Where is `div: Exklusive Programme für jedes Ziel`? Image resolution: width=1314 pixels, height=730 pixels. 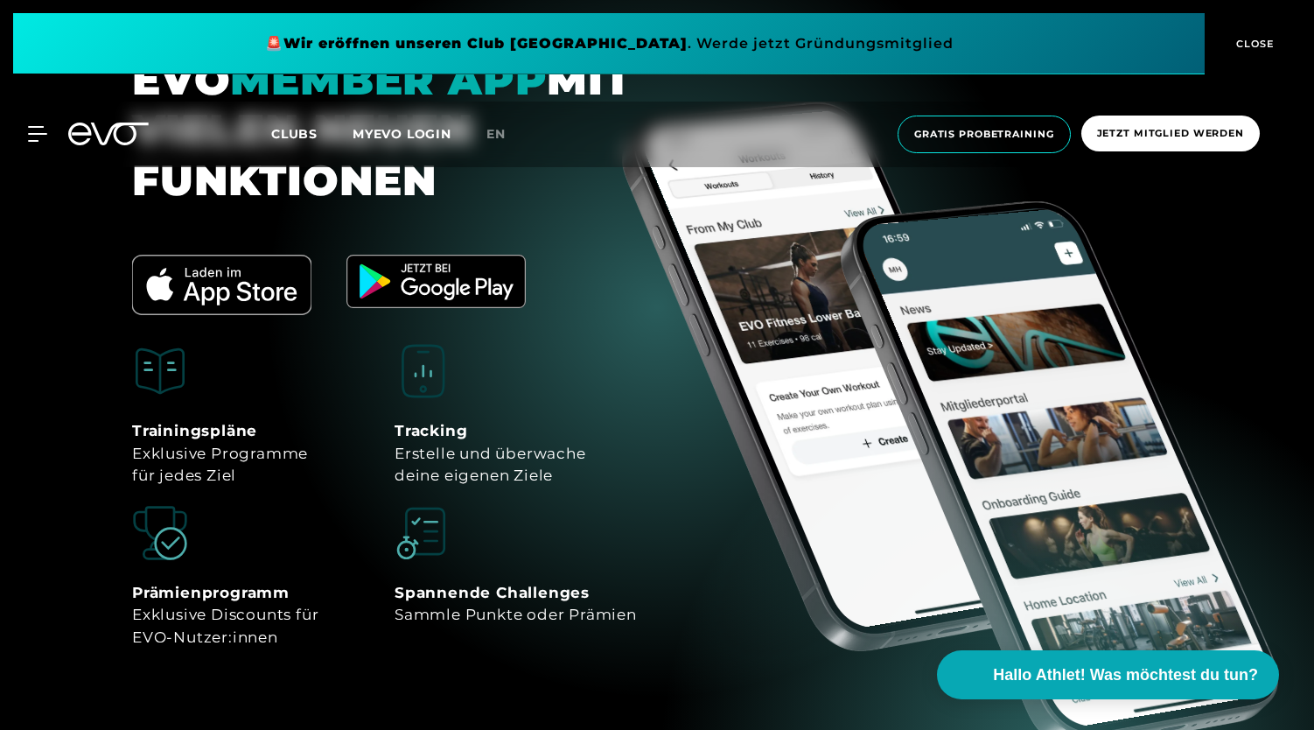 div: Exklusive Programme für jedes Ziel is located at coordinates (220, 453).